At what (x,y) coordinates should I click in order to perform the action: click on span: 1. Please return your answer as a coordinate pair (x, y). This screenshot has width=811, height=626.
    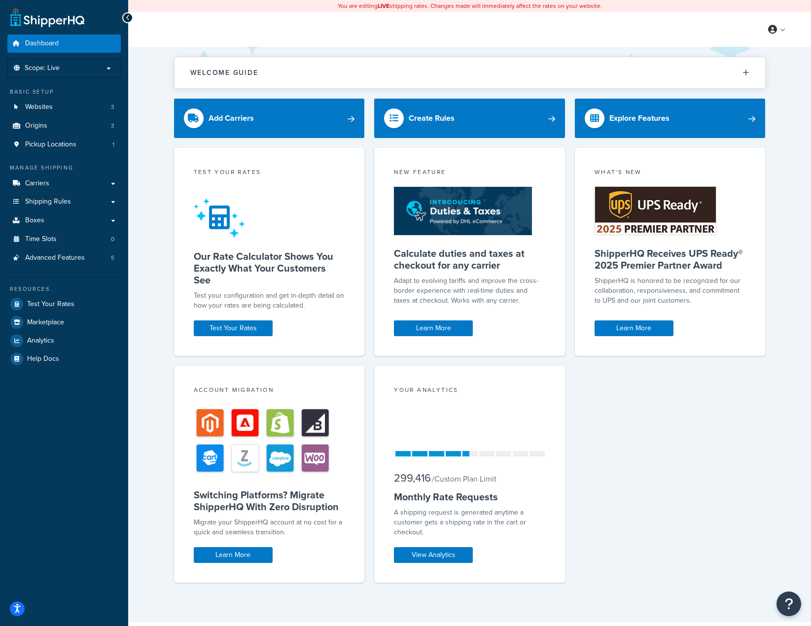
    Looking at the image, I should click on (113, 145).